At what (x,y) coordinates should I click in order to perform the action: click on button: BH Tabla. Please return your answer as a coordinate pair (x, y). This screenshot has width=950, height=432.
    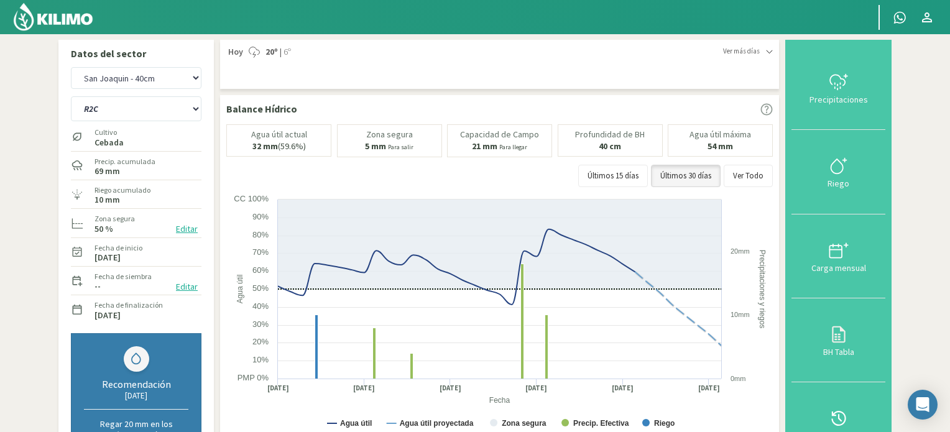
    Looking at the image, I should click on (838, 340).